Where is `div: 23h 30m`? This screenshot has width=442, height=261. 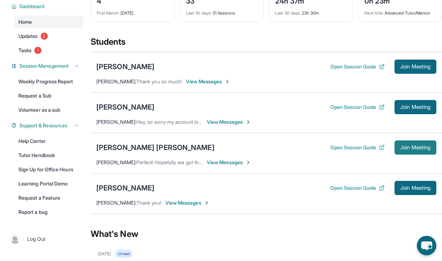 div: 23h 30m is located at coordinates (311, 11).